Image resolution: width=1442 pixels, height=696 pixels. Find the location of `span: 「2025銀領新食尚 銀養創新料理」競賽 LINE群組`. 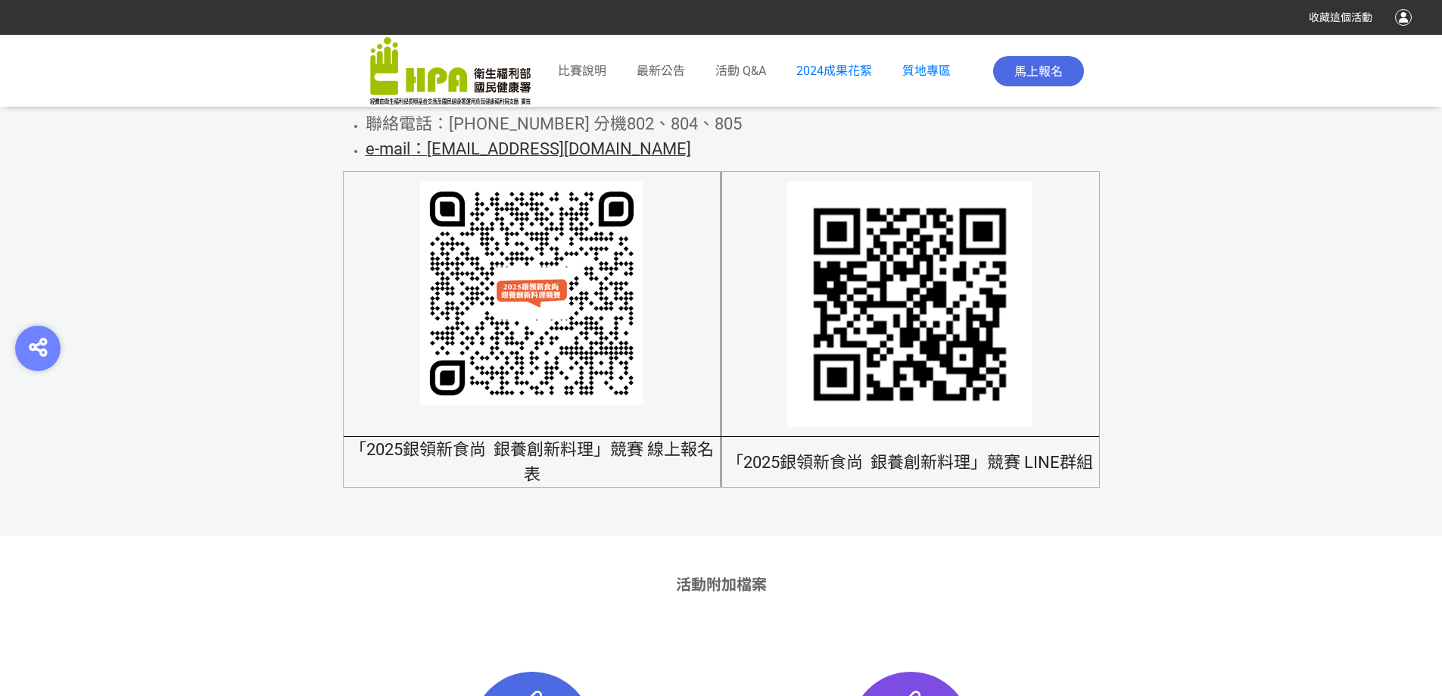

span: 「2025銀領新食尚 銀養創新料理」競賽 LINE群組 is located at coordinates (910, 462).